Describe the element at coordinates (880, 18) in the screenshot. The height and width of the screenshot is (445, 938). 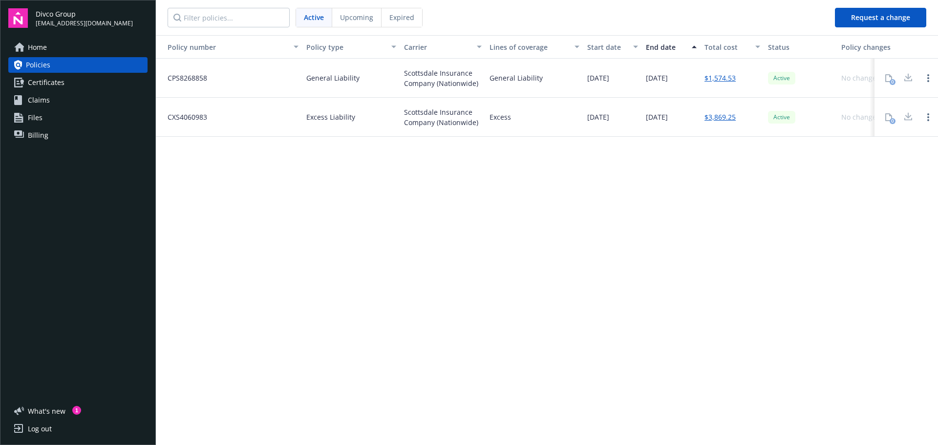
I see `button: Request a change` at that location.